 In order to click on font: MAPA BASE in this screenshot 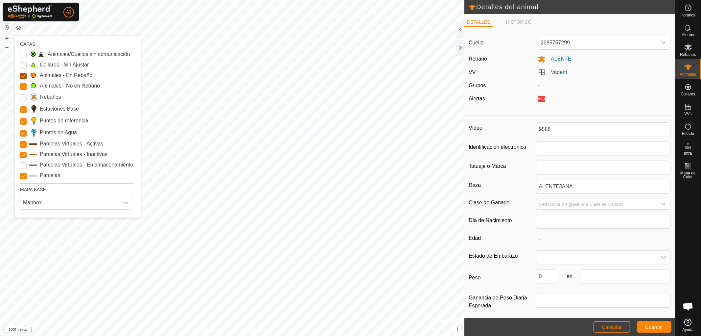, I will do `click(33, 189)`.